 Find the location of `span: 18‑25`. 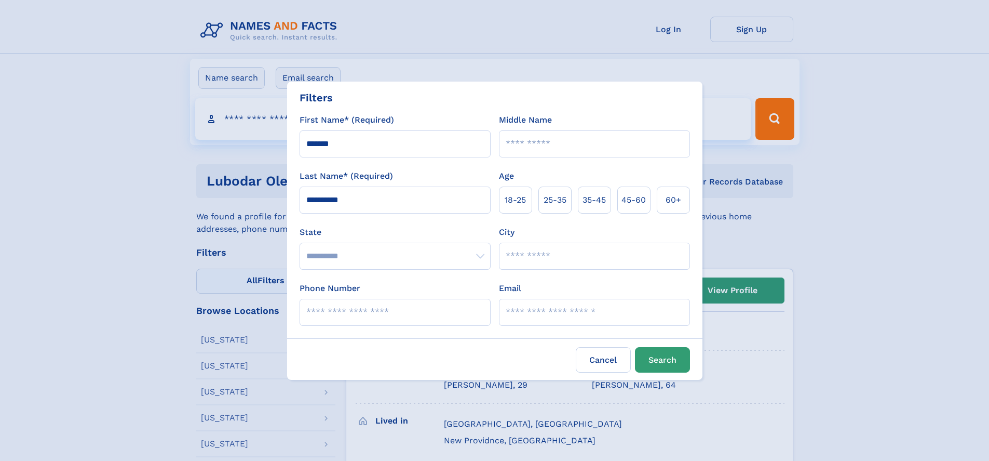

span: 18‑25 is located at coordinates (515, 200).